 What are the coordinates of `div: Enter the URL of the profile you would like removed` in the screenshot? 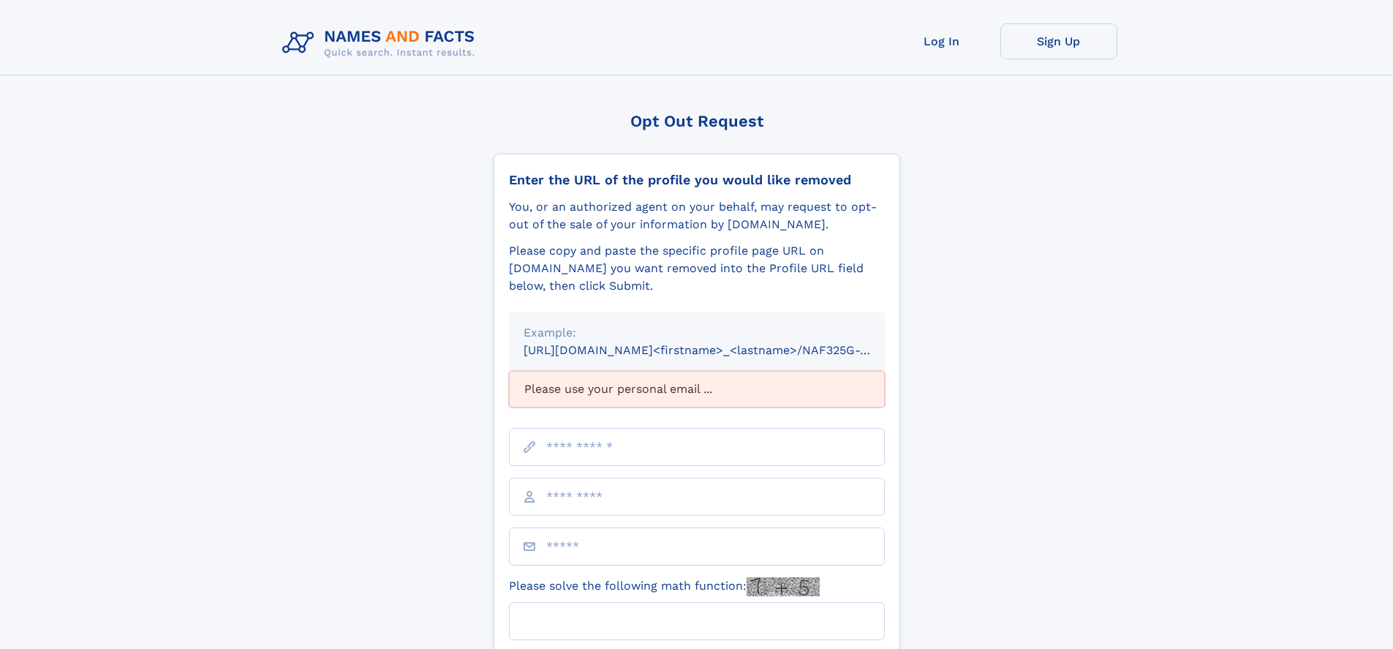 It's located at (697, 180).